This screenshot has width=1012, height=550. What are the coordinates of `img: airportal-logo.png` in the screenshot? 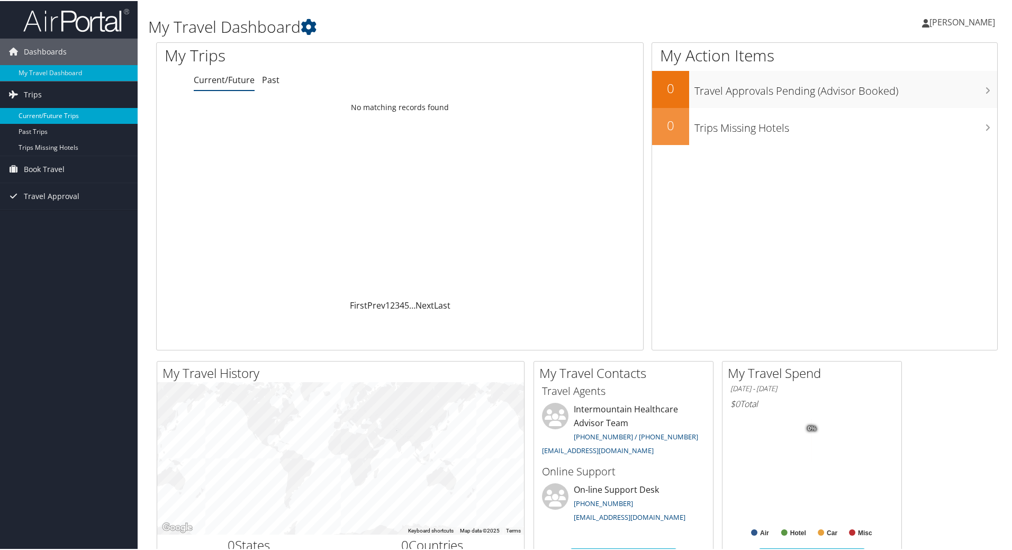 It's located at (76, 19).